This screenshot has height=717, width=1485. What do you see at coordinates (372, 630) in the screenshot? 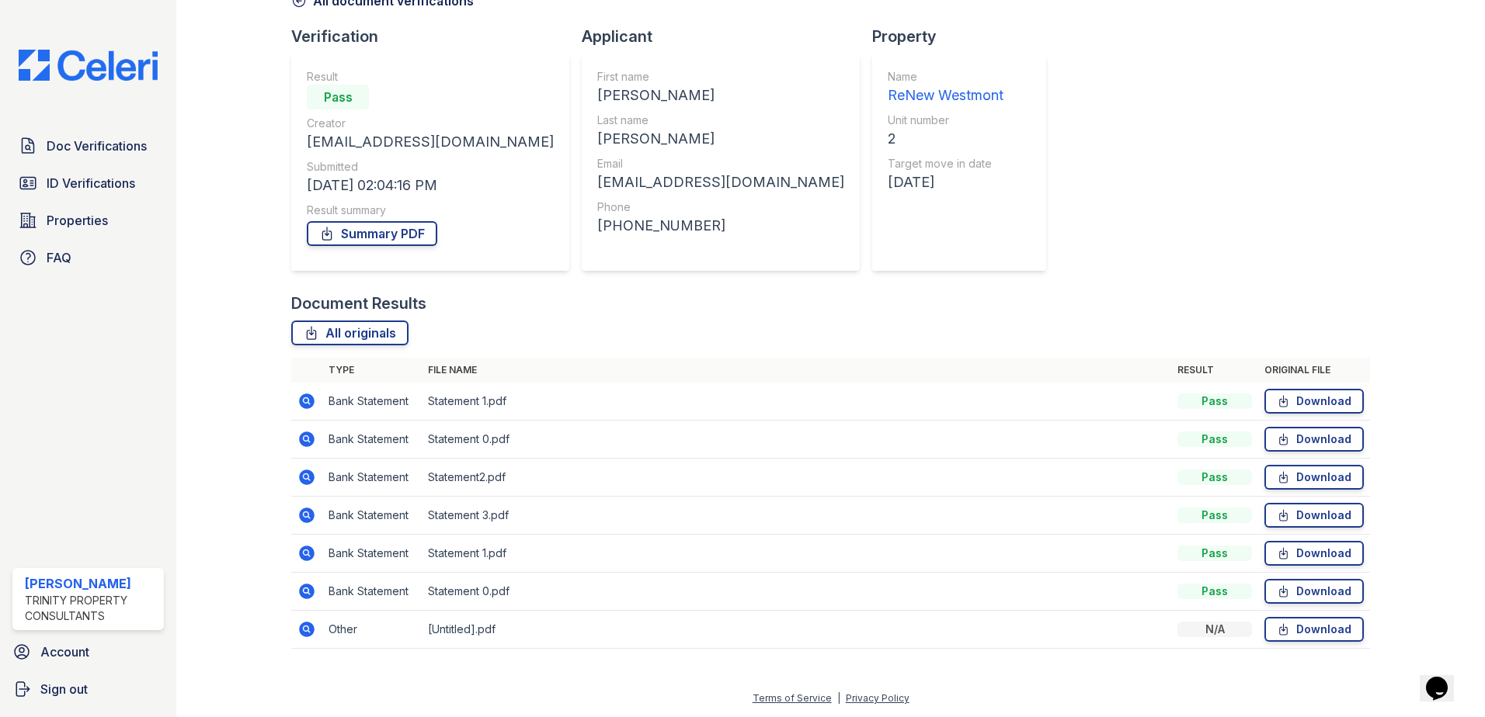
I see `td: Other` at bounding box center [372, 630].